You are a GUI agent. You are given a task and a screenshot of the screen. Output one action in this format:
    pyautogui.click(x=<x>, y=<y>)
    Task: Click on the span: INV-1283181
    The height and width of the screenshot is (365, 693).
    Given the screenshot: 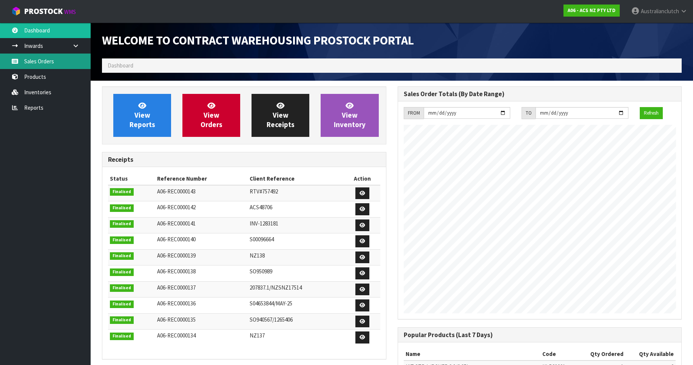 What is the action you would take?
    pyautogui.click(x=264, y=224)
    